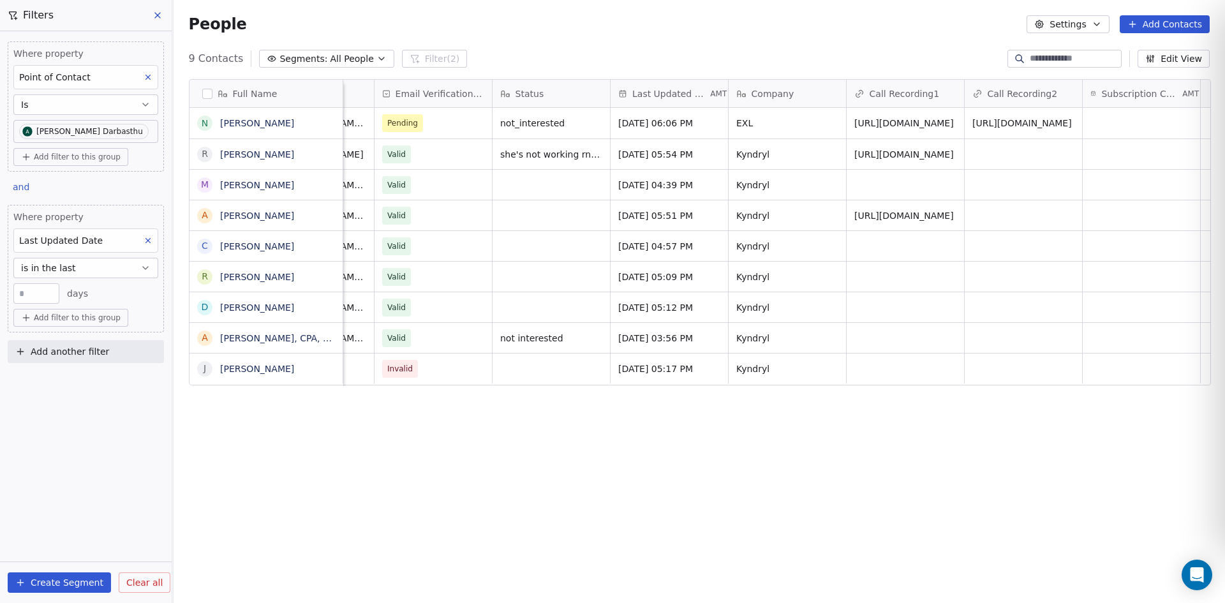 This screenshot has height=603, width=1225. What do you see at coordinates (529, 94) in the screenshot?
I see `span: Status` at bounding box center [529, 94].